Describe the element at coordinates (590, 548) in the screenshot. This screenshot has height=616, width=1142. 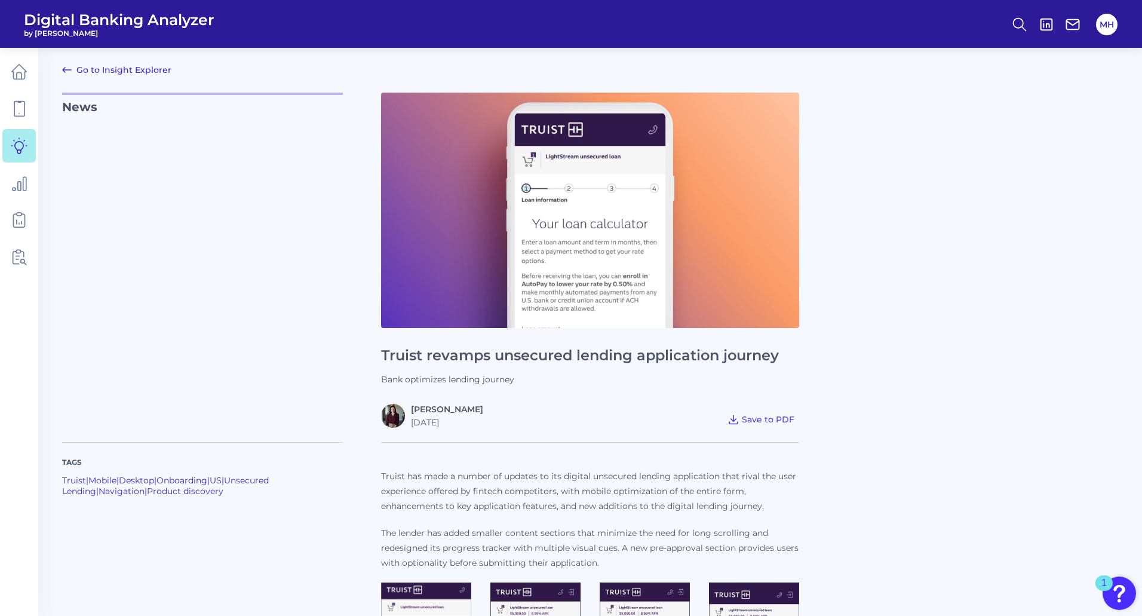
I see `p: The lender has added smaller content sections that minimize the need for long scrolling and redes...` at that location.